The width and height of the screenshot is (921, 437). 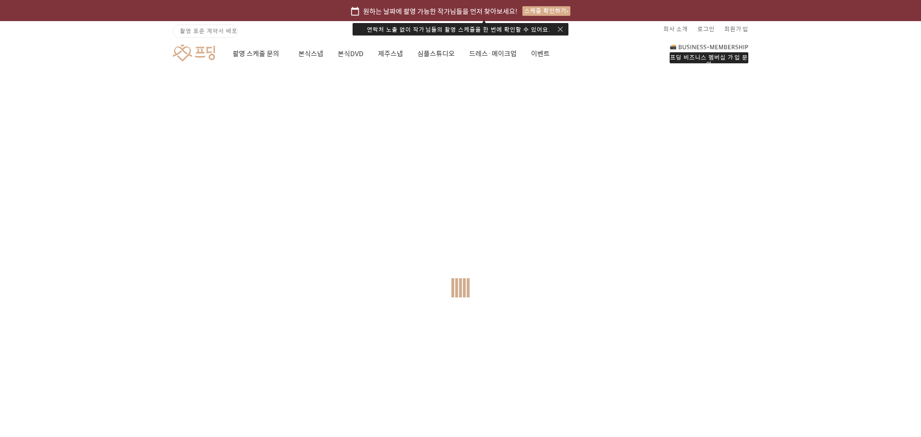 What do you see at coordinates (546, 11) in the screenshot?
I see `div: 스케줄 확인하기` at bounding box center [546, 11].